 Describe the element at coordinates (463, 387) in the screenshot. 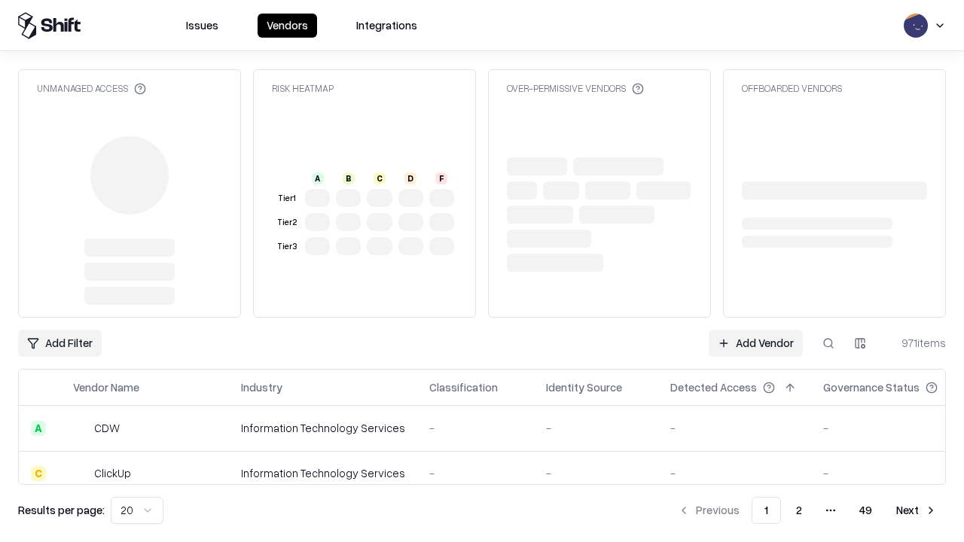

I see `div: Classification` at that location.